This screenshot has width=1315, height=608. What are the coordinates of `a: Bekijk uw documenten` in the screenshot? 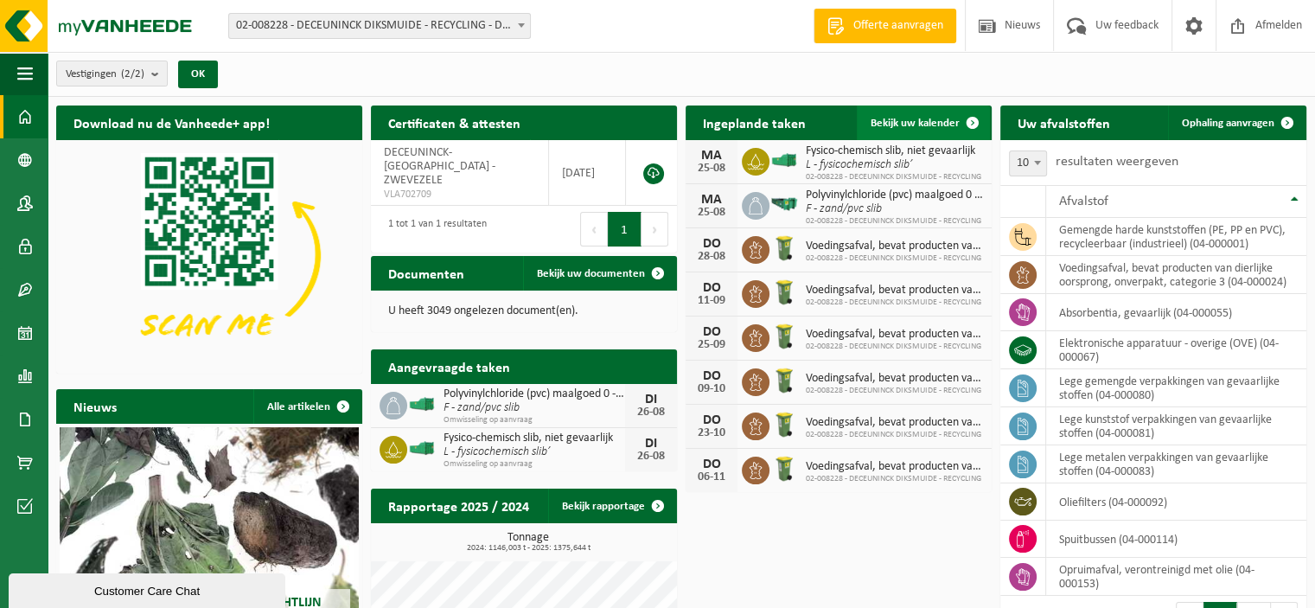 It's located at (599, 273).